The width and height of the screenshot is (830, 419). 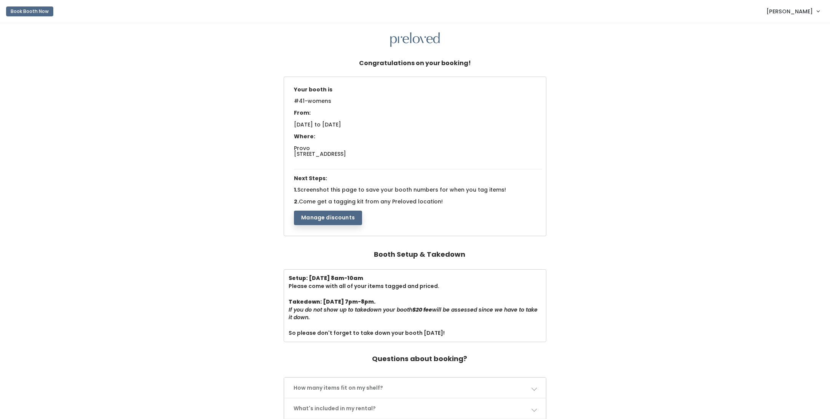 I want to click on a: How many items fit on my shelf?, so click(x=415, y=388).